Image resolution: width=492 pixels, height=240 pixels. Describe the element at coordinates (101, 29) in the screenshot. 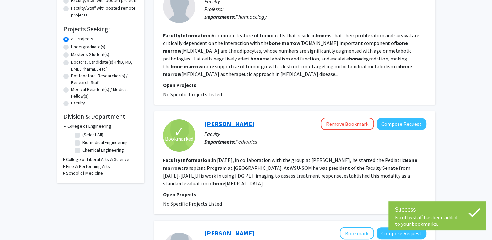

I see `h2: Projects Seeking:` at that location.